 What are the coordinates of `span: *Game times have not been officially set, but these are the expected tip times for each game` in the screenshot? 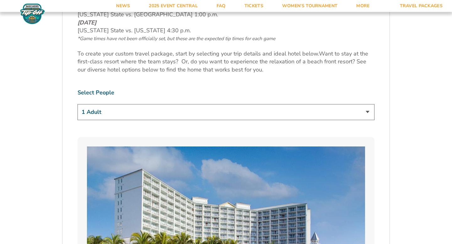 It's located at (176, 39).